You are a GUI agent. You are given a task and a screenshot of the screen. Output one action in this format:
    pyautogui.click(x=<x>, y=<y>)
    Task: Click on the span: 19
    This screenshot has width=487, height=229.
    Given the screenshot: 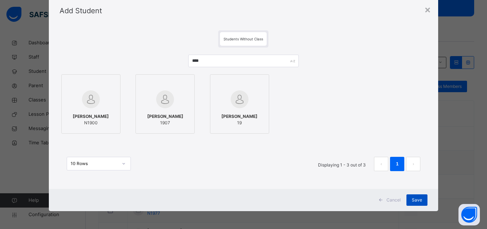 What is the action you would take?
    pyautogui.click(x=239, y=123)
    